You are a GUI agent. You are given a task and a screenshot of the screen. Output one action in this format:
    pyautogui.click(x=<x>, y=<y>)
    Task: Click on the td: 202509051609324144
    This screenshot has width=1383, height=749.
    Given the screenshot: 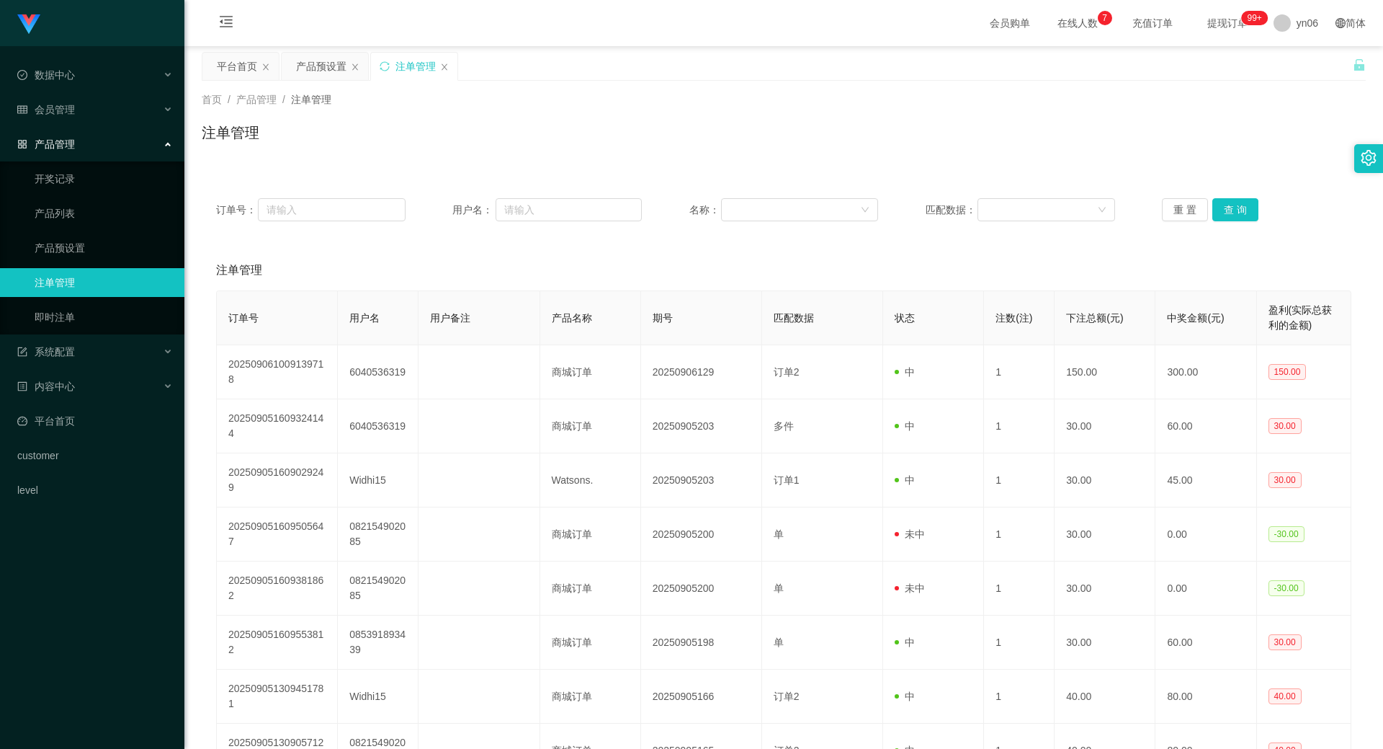 What is the action you would take?
    pyautogui.click(x=277, y=426)
    